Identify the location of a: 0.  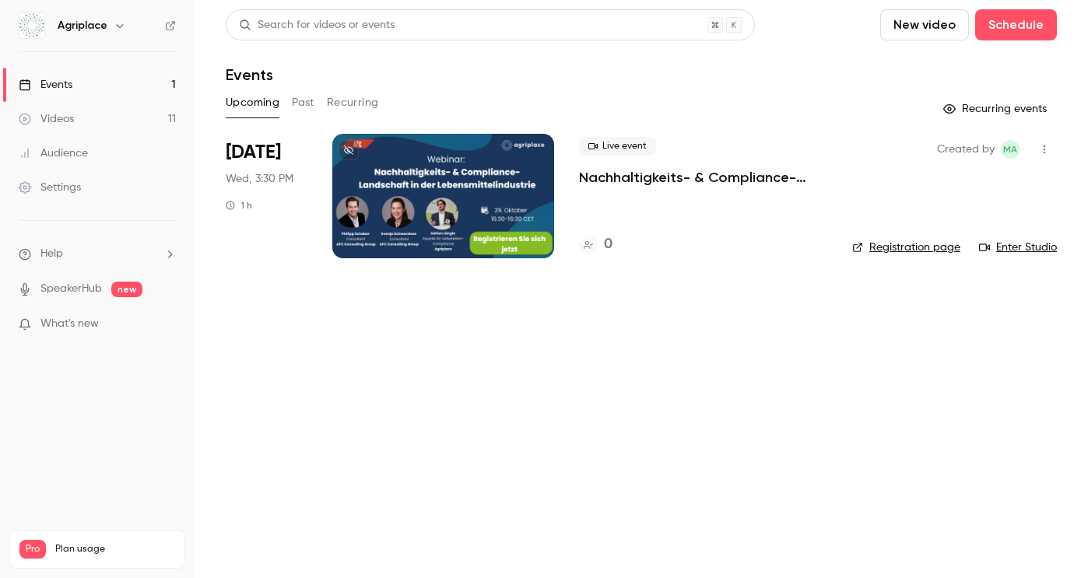
(595, 244).